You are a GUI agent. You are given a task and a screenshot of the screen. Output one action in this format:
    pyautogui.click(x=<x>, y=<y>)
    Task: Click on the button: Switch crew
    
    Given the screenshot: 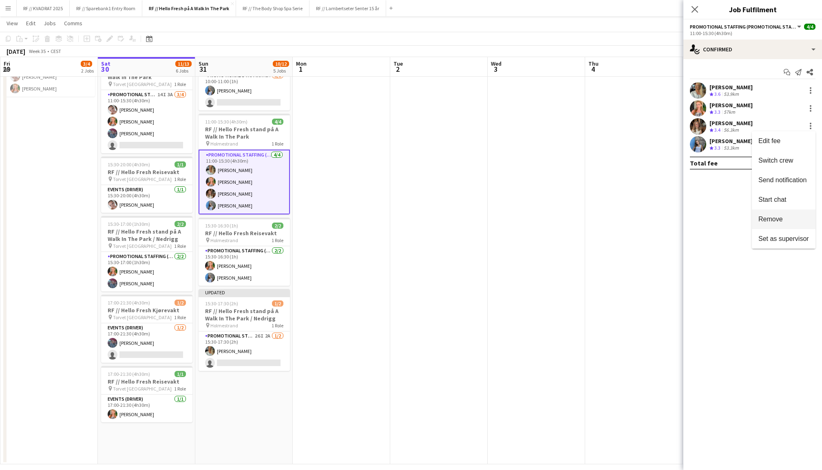 What is the action you would take?
    pyautogui.click(x=783, y=161)
    